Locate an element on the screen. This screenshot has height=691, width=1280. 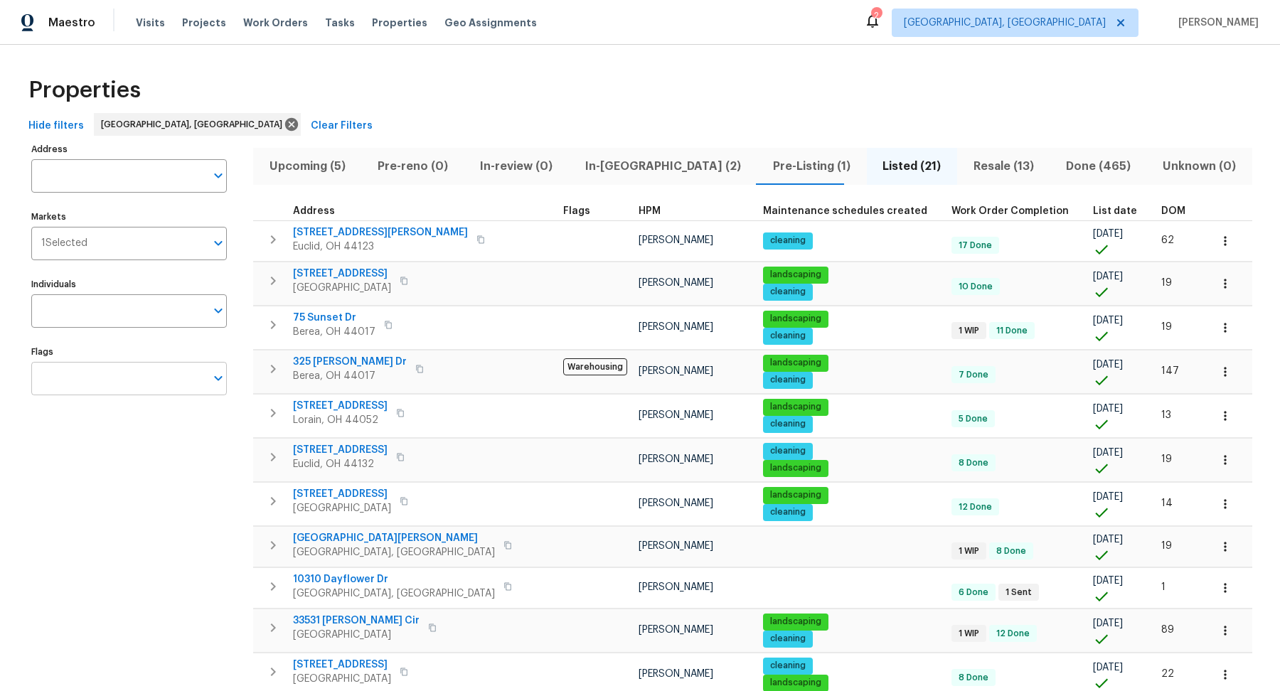
span: Projects is located at coordinates (204, 23).